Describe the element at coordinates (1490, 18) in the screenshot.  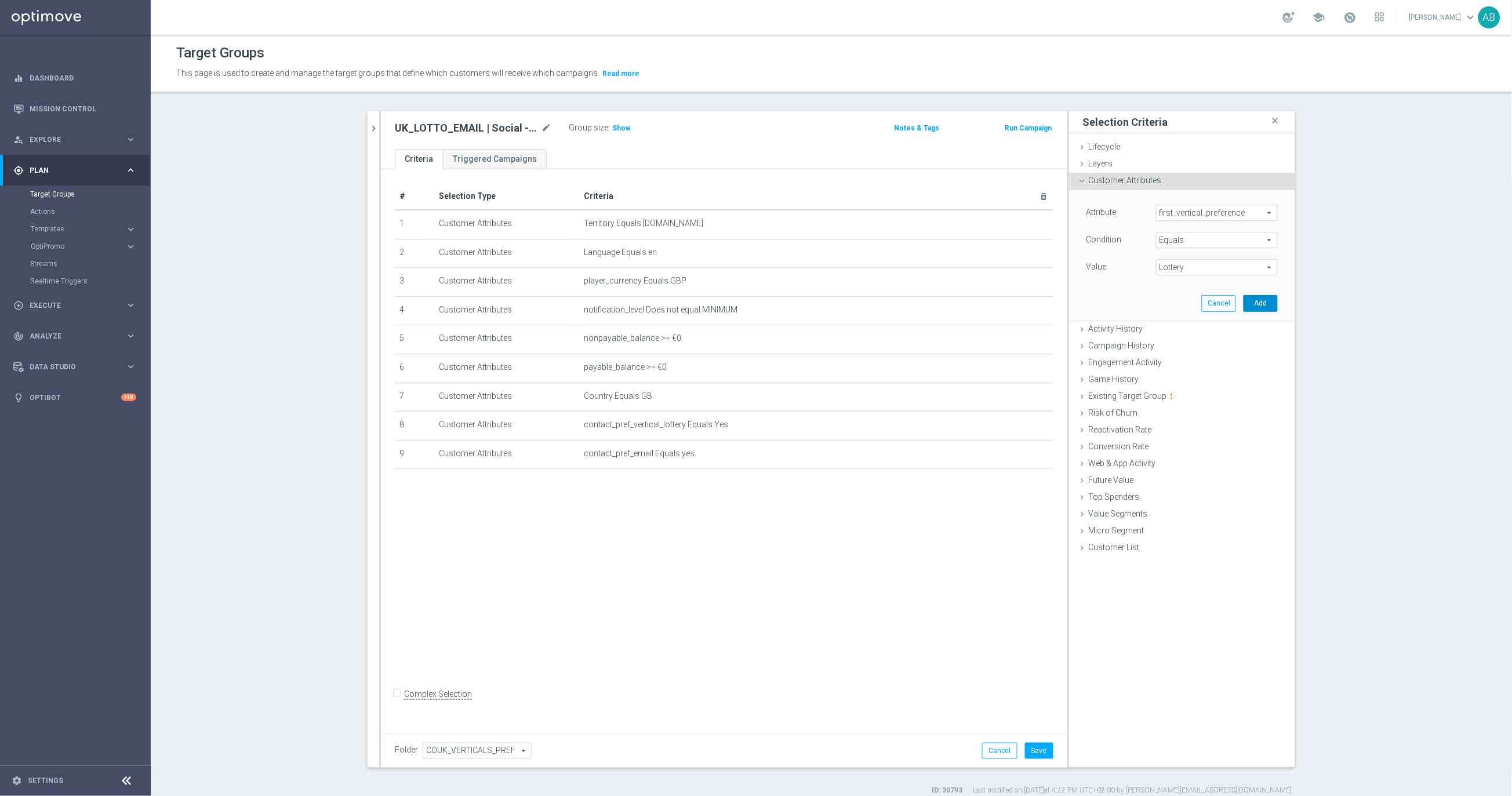
I see `div: AB` at that location.